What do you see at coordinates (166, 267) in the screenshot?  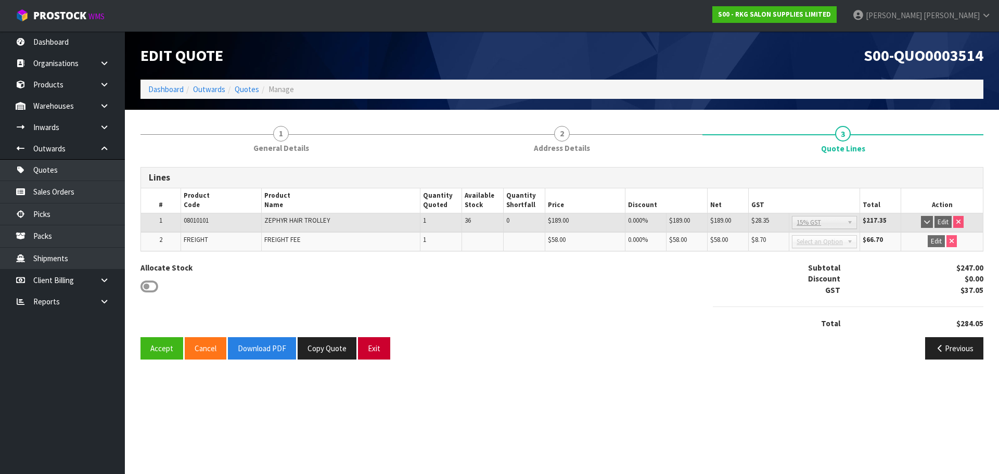 I see `label: Allocate Stock` at bounding box center [166, 267].